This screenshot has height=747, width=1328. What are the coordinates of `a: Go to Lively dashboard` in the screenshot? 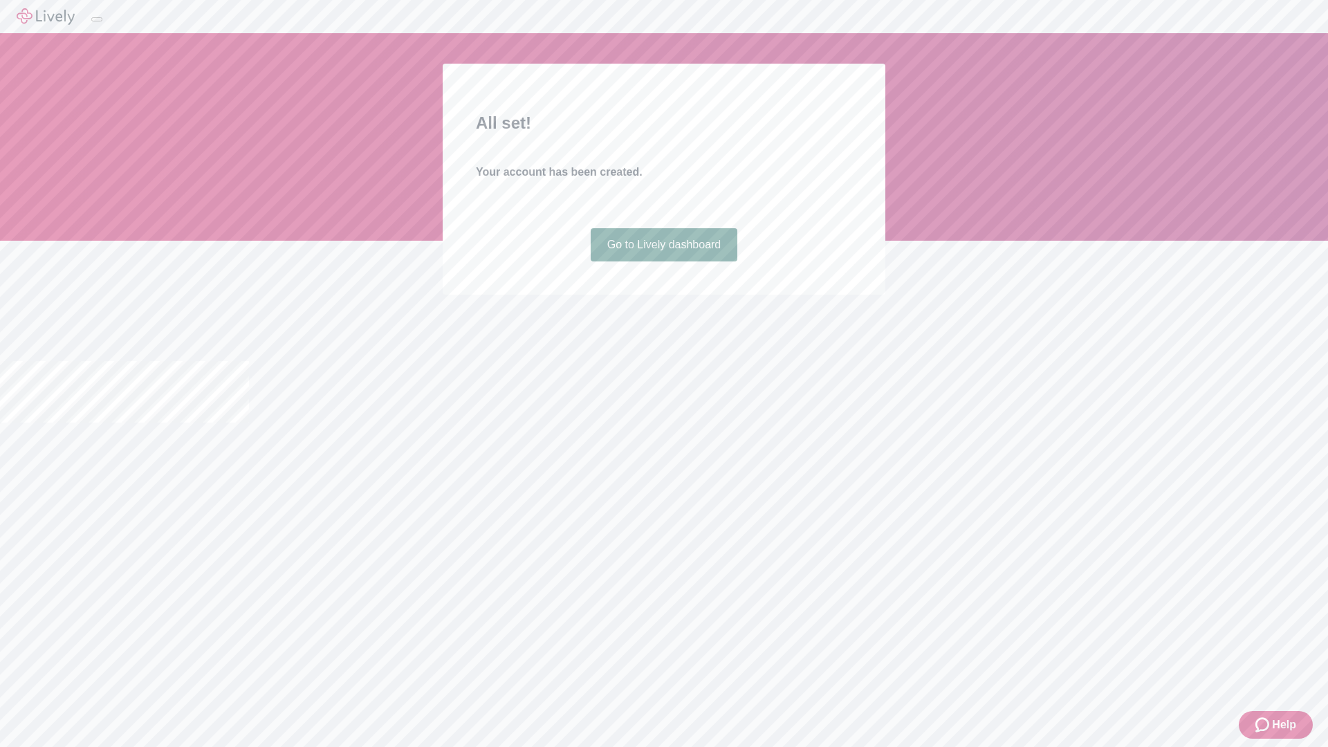 It's located at (664, 245).